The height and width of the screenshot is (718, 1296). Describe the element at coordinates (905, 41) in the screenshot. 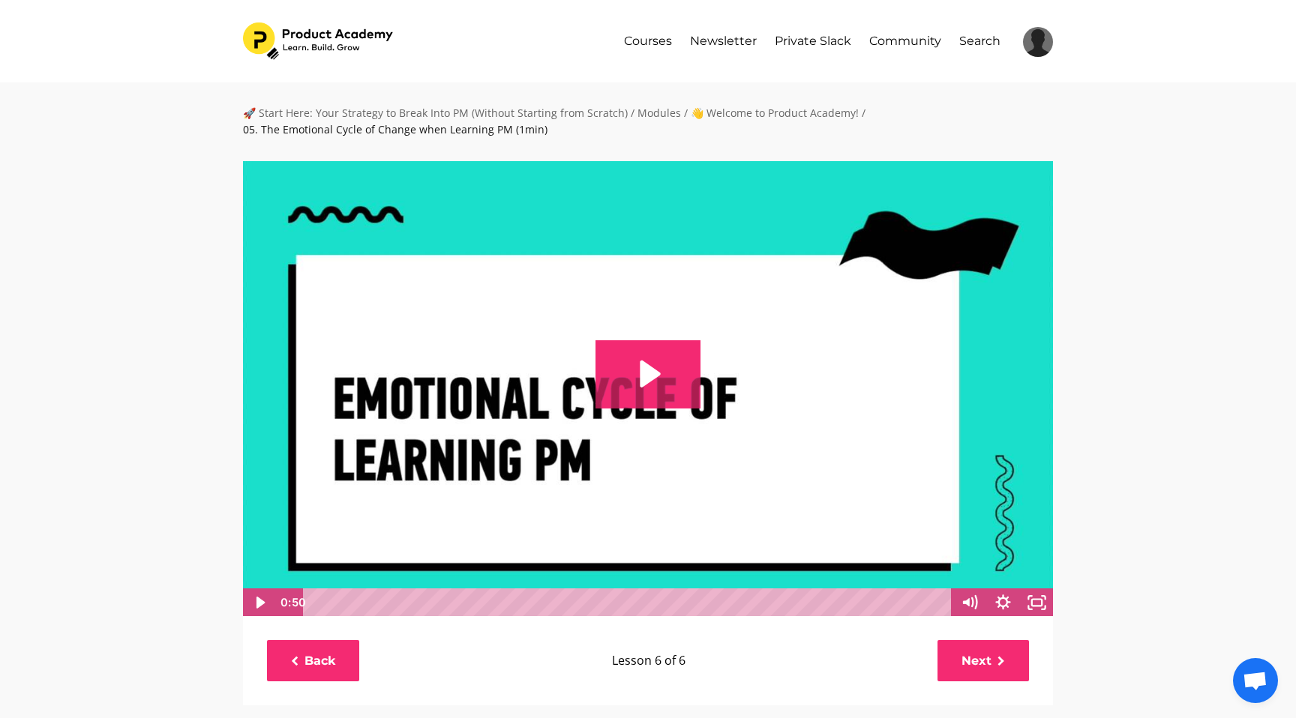

I see `a: Community` at that location.